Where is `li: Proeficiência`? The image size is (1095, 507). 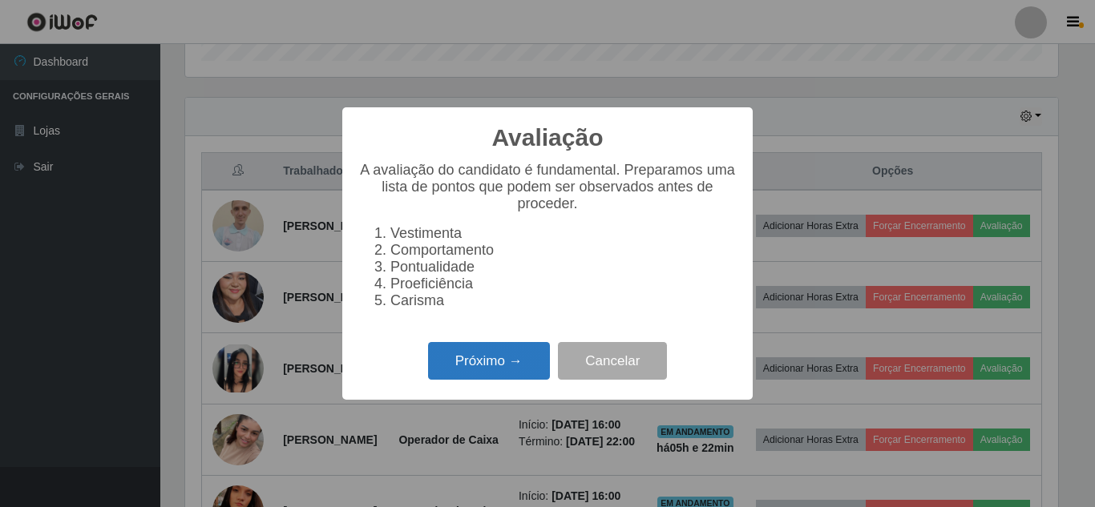 li: Proeficiência is located at coordinates (564, 284).